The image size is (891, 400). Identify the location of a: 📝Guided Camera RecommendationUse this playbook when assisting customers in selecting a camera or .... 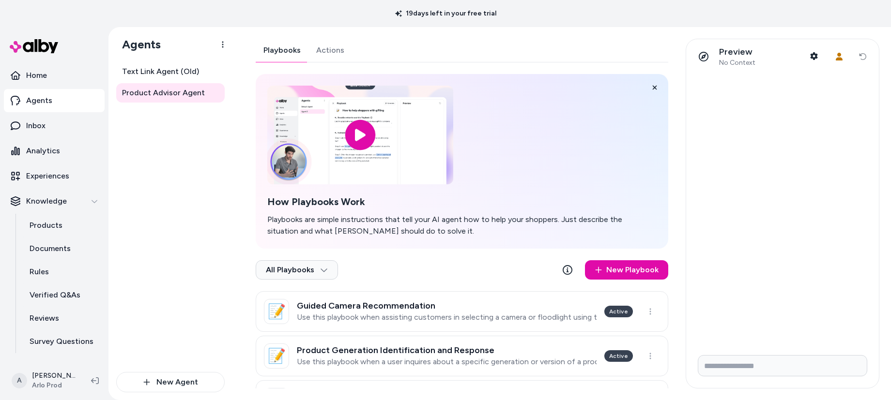
(462, 312).